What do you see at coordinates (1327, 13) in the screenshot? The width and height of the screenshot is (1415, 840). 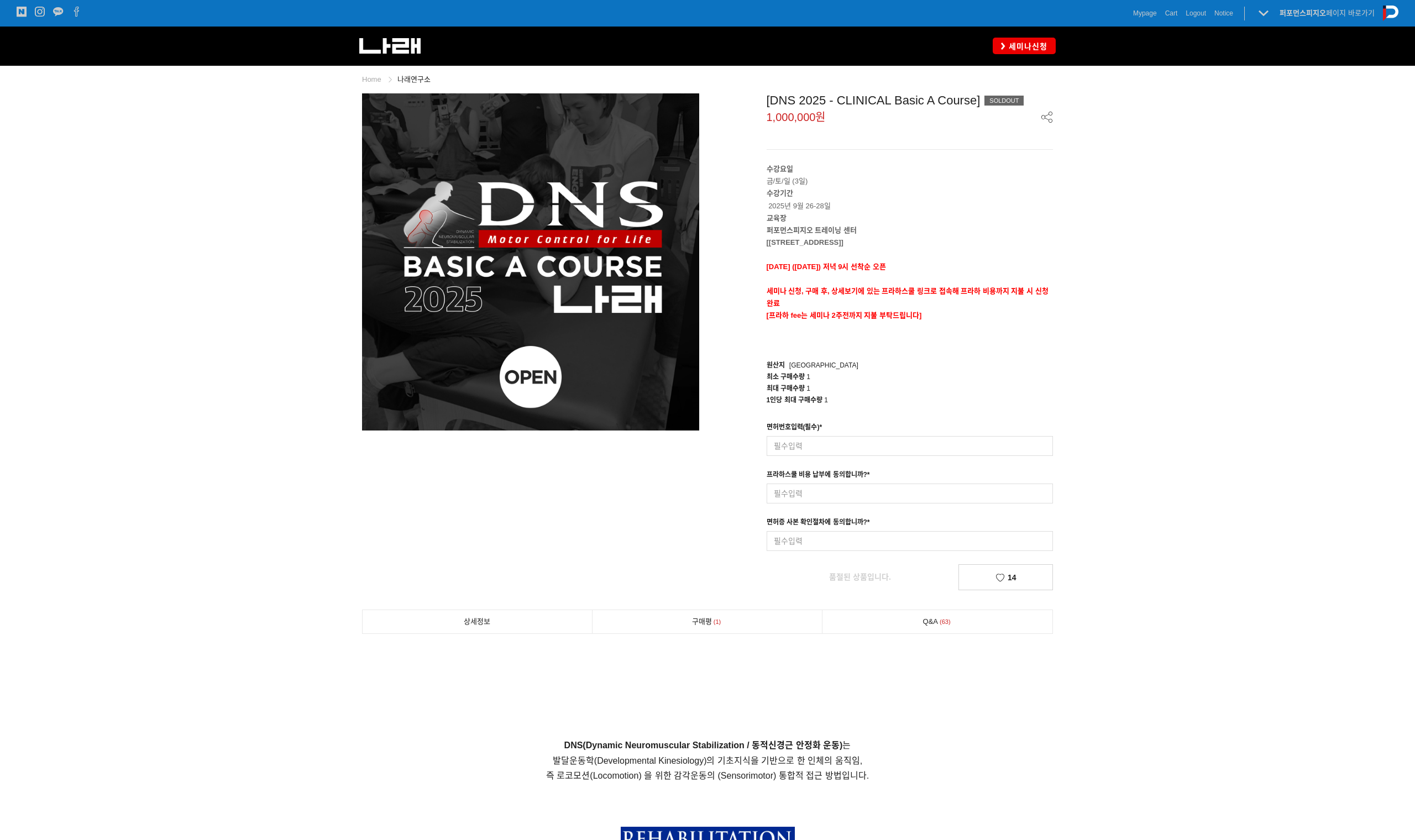 I see `a: 퍼포먼스피지오페이지 바로가기` at bounding box center [1327, 13].